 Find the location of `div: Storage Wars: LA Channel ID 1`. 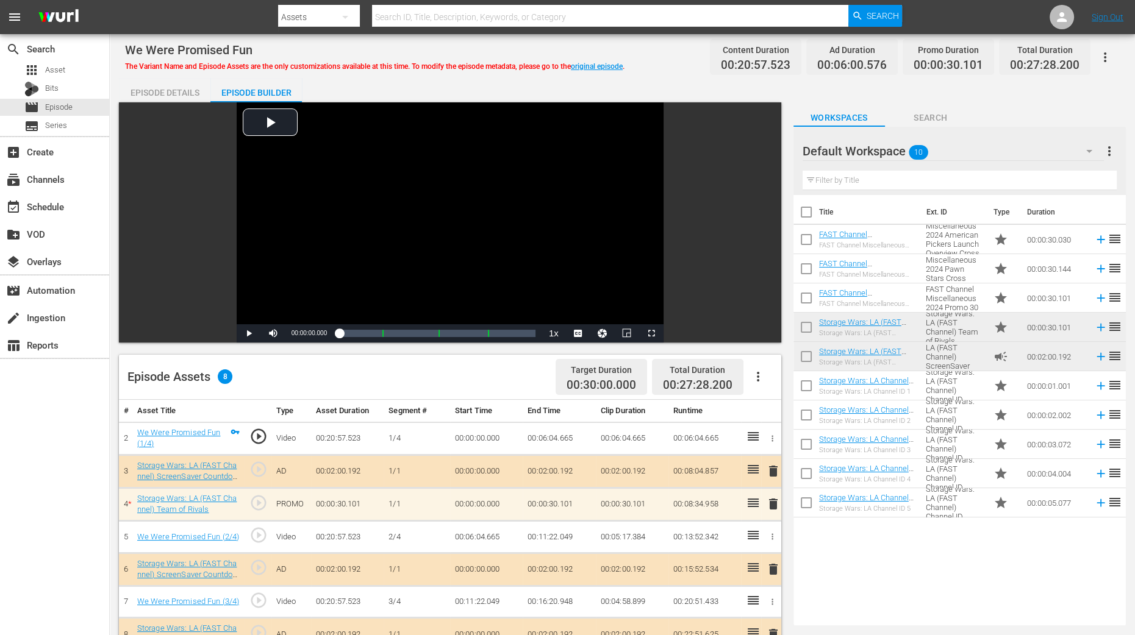

div: Storage Wars: LA Channel ID 1 is located at coordinates (868, 391).